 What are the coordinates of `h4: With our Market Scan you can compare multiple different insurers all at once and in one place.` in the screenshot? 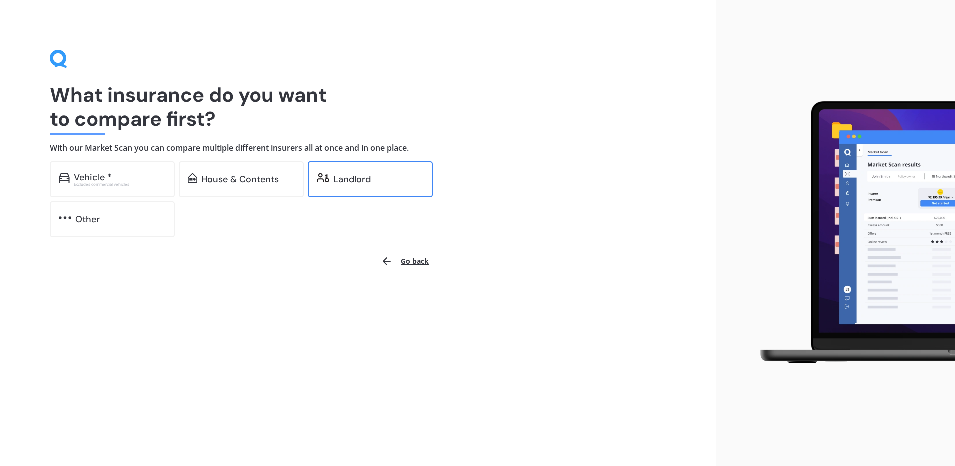 It's located at (358, 148).